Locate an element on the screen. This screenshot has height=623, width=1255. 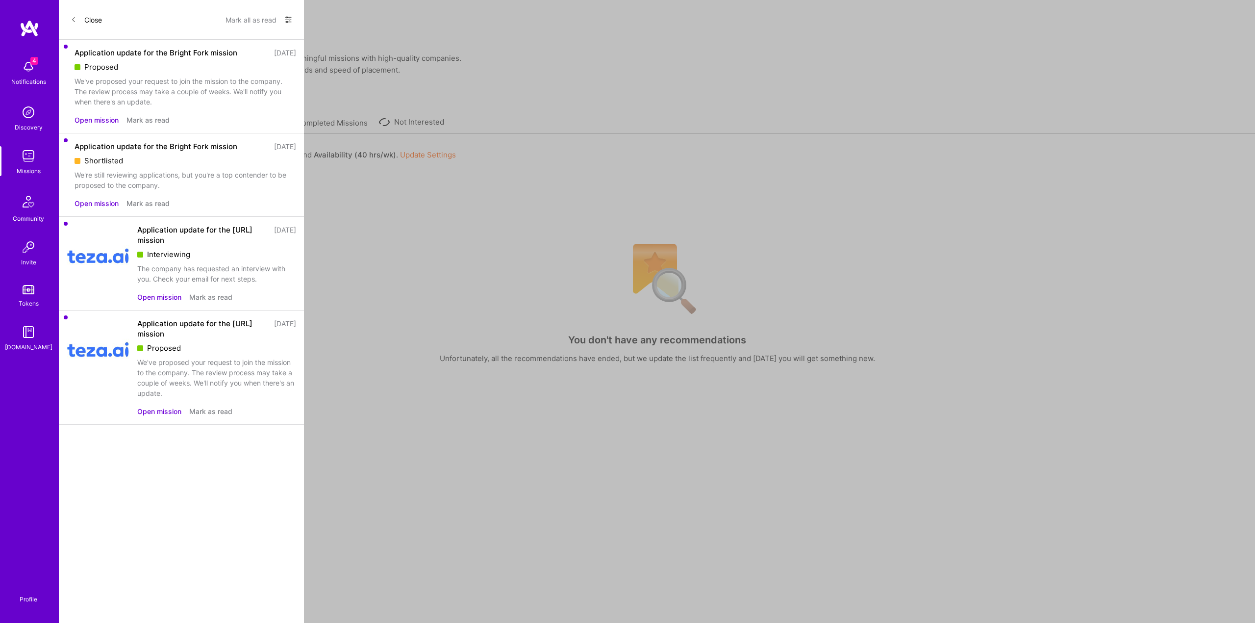
div: Profile is located at coordinates (28, 598).